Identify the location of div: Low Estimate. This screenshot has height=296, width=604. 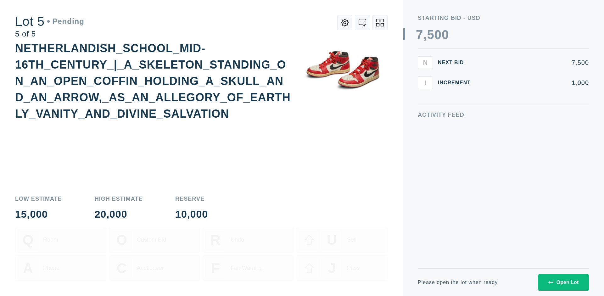
(38, 199).